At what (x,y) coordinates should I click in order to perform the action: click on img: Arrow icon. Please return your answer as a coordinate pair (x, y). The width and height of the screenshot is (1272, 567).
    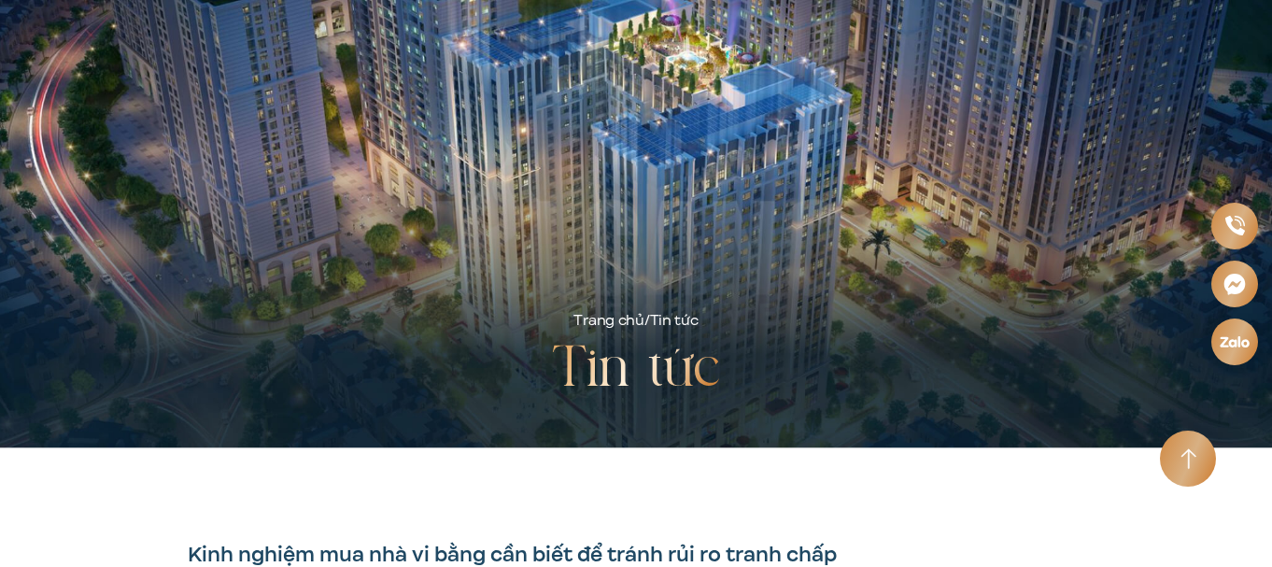
    Looking at the image, I should click on (1188, 458).